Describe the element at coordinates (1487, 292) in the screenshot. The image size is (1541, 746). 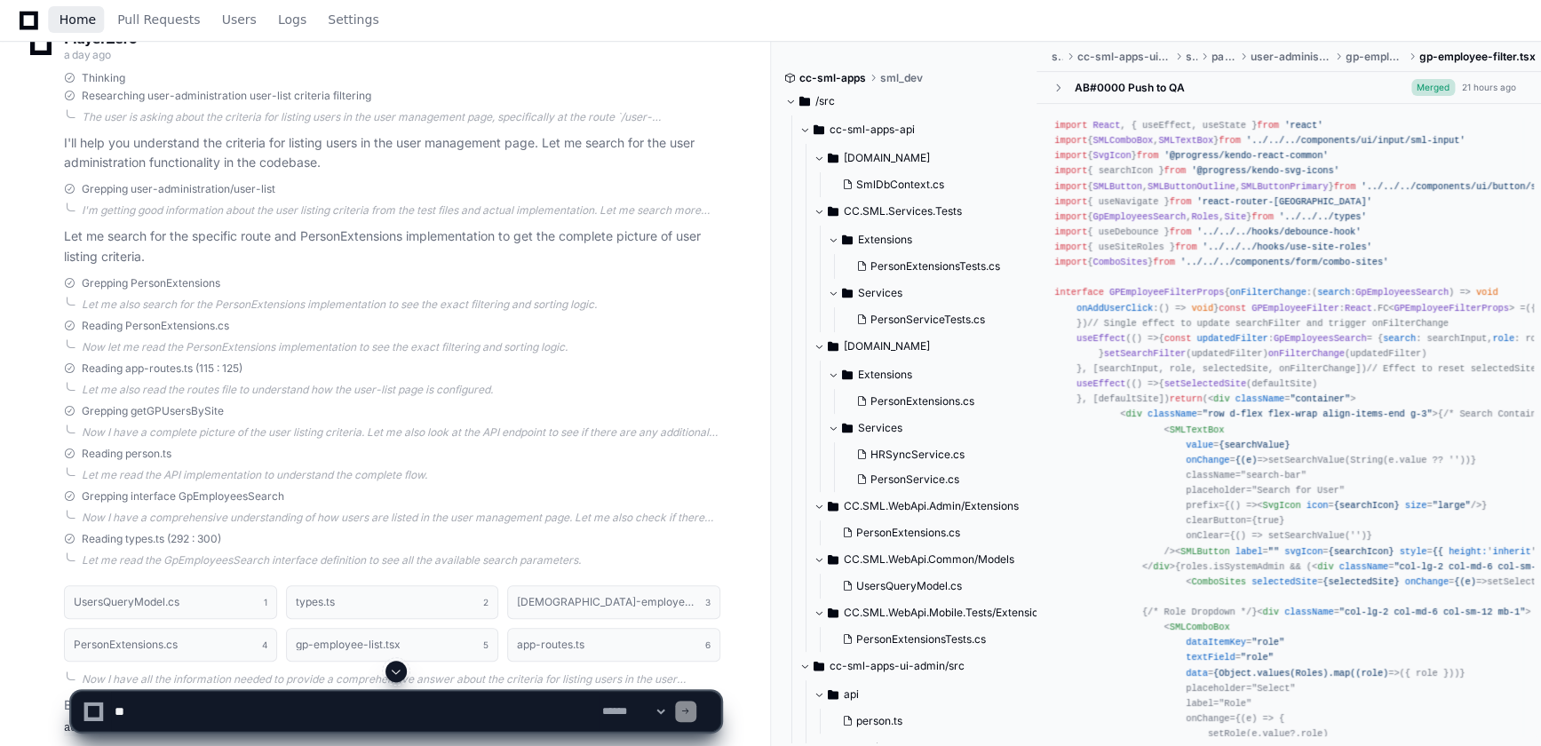
I see `span: void` at that location.